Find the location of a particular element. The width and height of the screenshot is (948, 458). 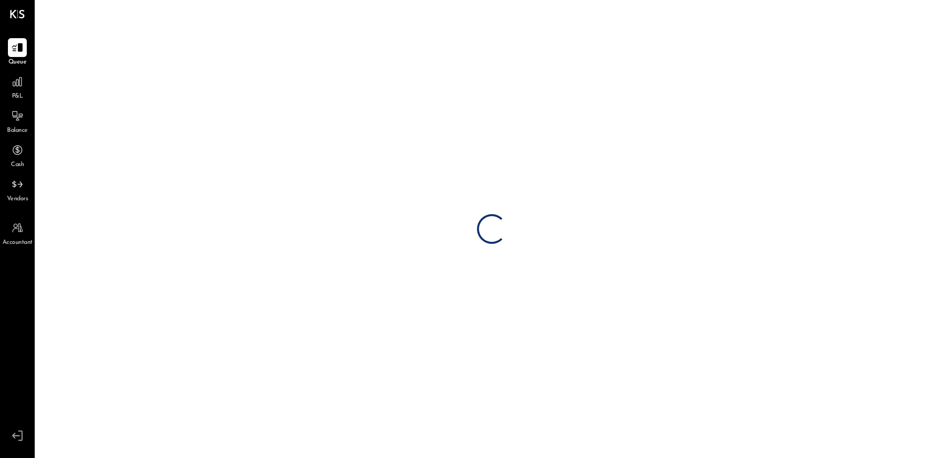

span: Accountant is located at coordinates (17, 243).